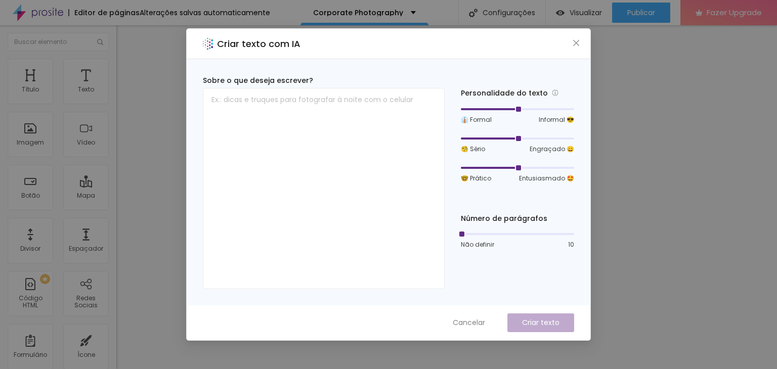 This screenshot has width=777, height=369. I want to click on button: Visualizar, so click(578, 13).